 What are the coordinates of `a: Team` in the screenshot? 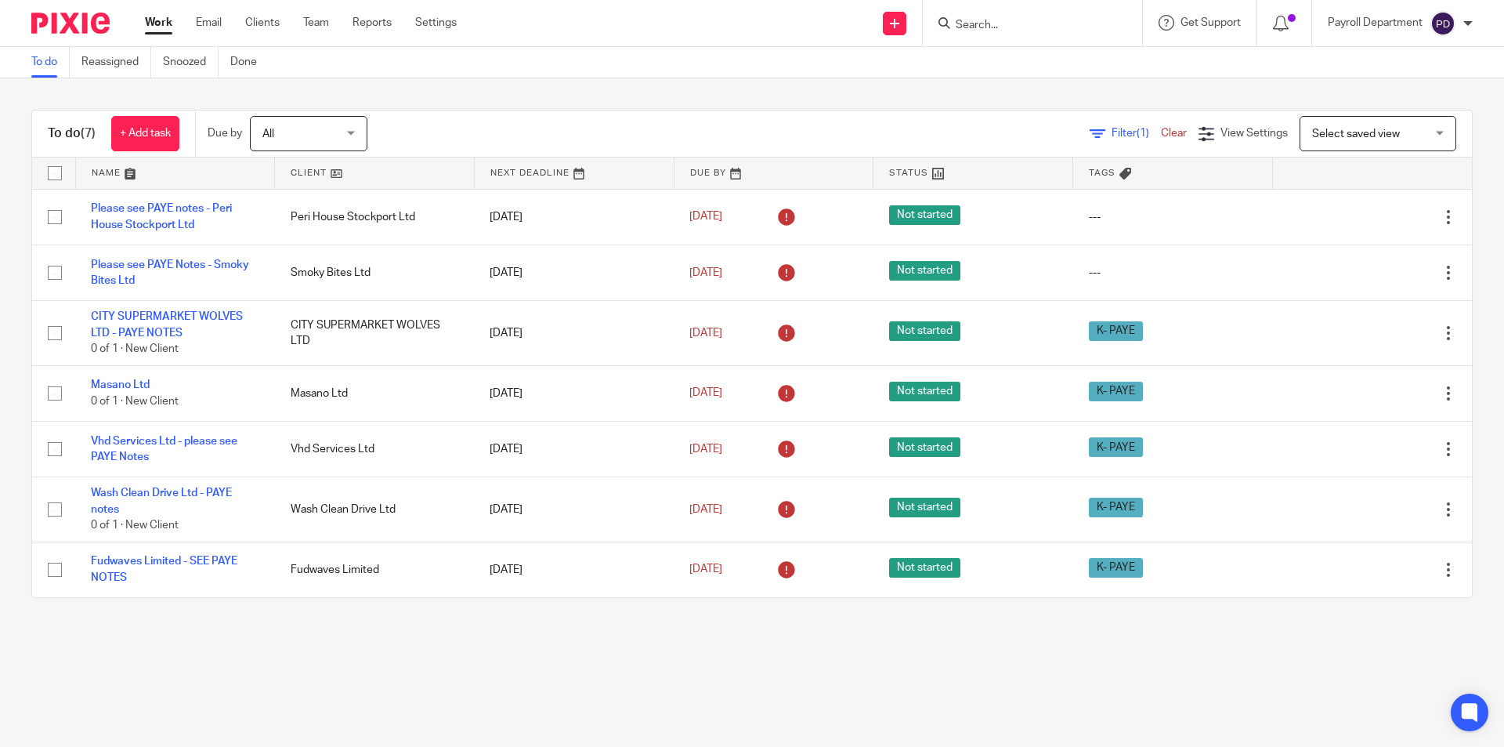 It's located at (316, 23).